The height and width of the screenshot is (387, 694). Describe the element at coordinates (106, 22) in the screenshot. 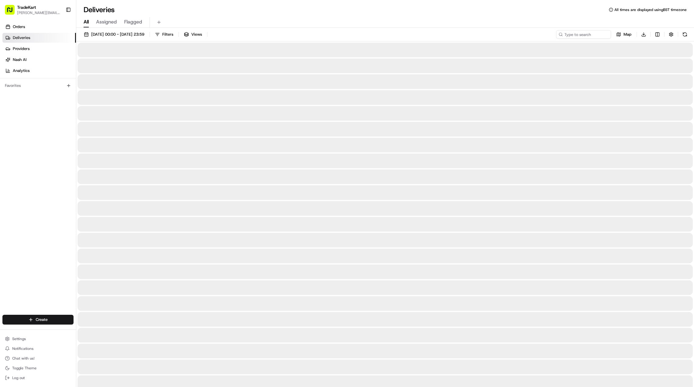

I see `span: Assigned` at that location.